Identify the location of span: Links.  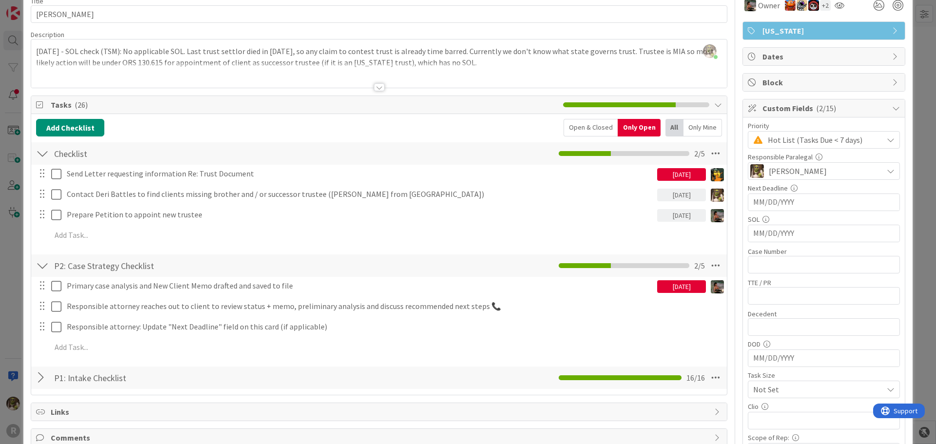
(380, 412).